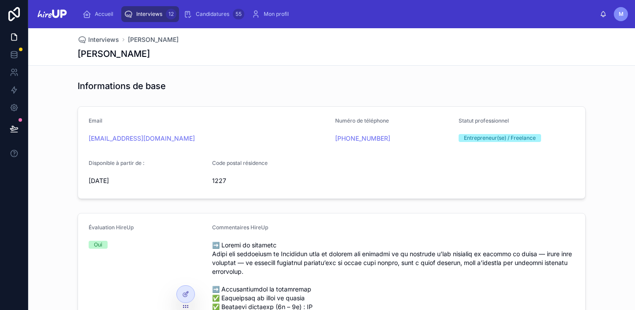 This screenshot has width=635, height=310. I want to click on a: Interviews12, so click(150, 14).